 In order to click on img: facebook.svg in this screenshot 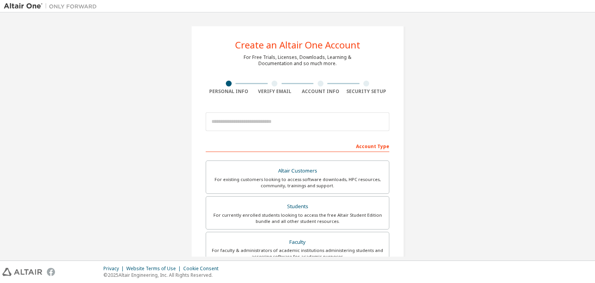, I will do `click(51, 272)`.